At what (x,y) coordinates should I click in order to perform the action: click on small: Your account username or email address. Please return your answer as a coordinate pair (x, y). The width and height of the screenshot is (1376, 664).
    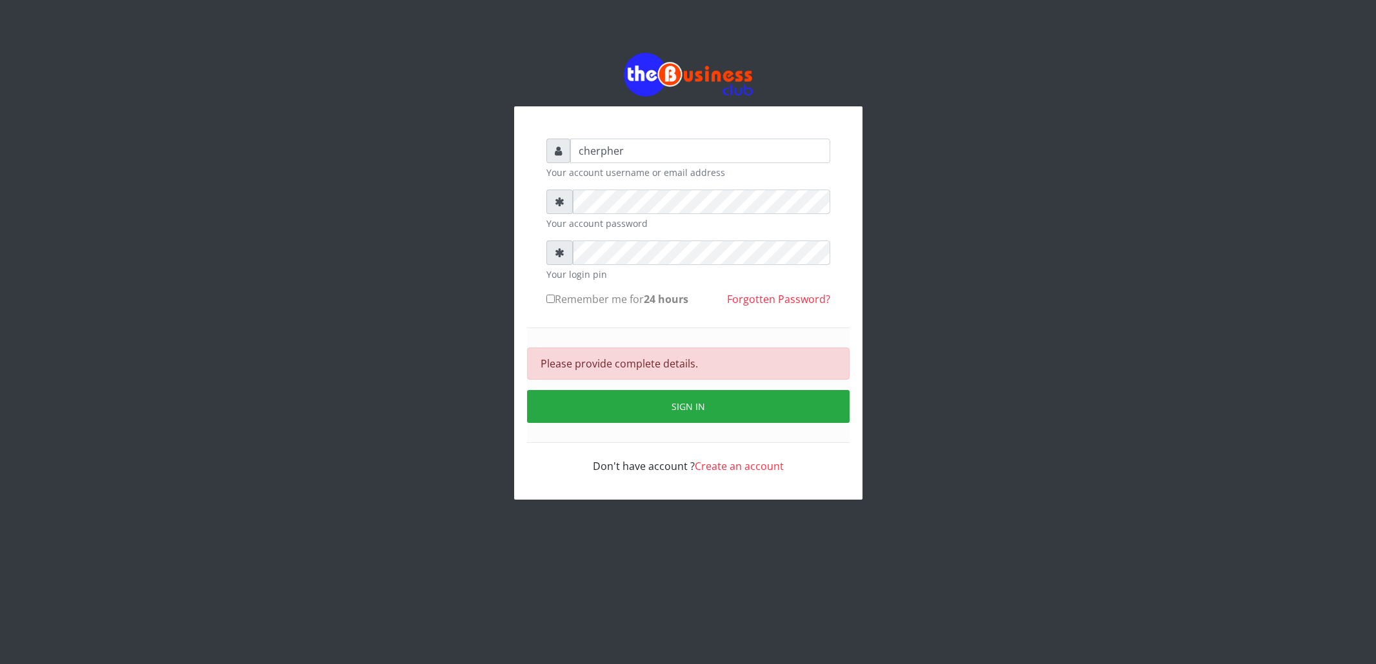
    Looking at the image, I should click on (688, 172).